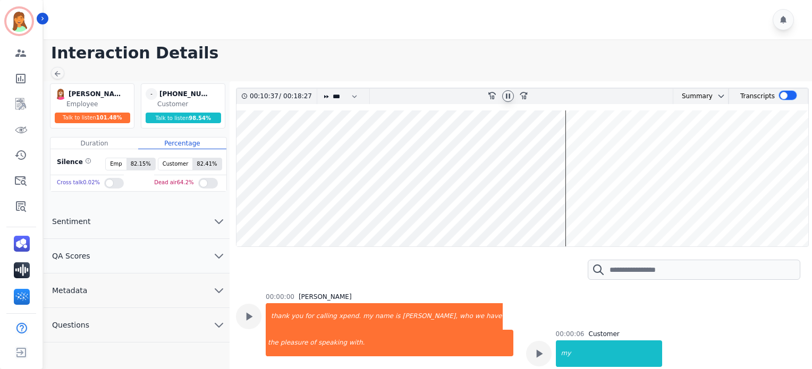  What do you see at coordinates (273, 343) in the screenshot?
I see `div: the` at bounding box center [273, 343].